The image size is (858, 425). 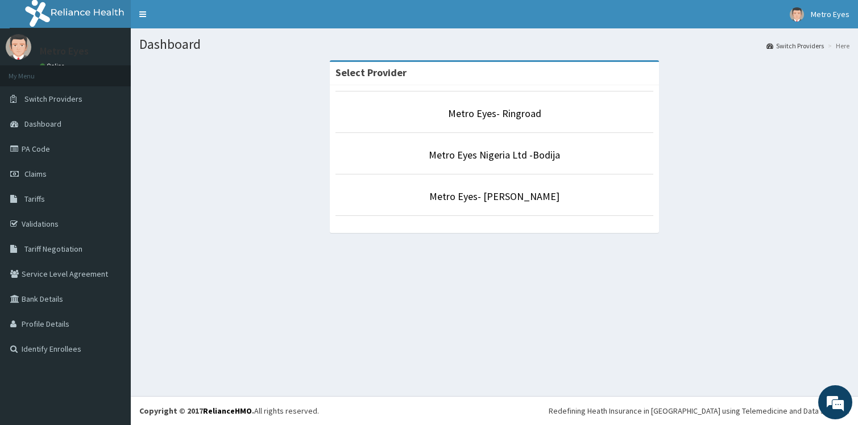 What do you see at coordinates (197, 411) in the screenshot?
I see `strong: Copyright © 2017 .` at bounding box center [197, 411].